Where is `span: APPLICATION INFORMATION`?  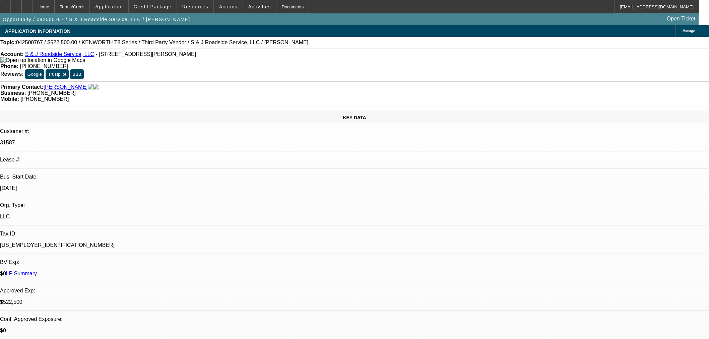
span: APPLICATION INFORMATION is located at coordinates (38, 31).